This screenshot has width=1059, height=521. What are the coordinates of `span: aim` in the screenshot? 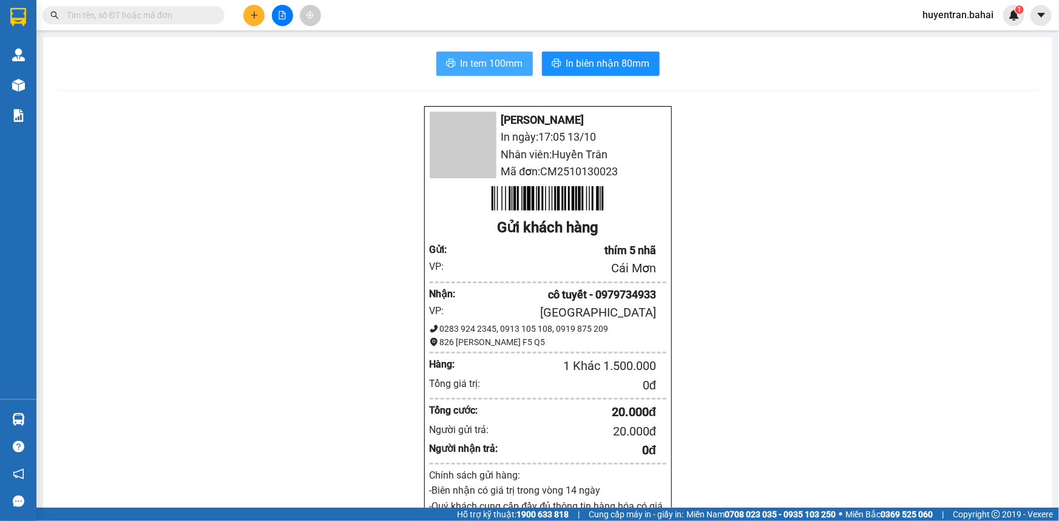 It's located at (310, 15).